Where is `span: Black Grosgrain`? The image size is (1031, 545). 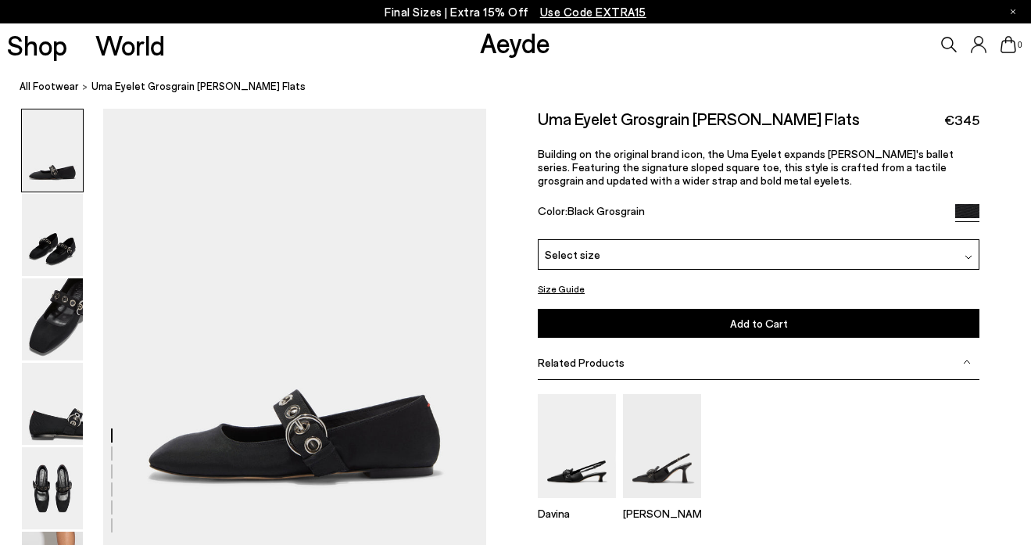 span: Black Grosgrain is located at coordinates (606, 210).